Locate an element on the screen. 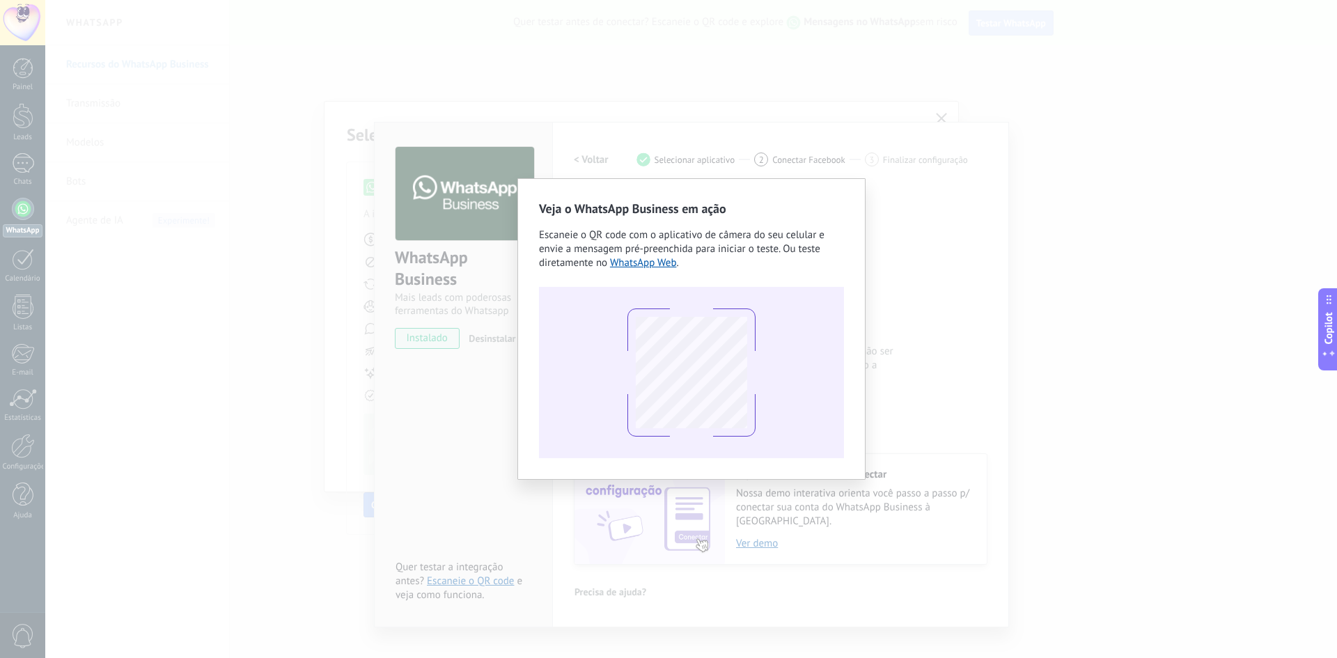 The image size is (1337, 658). a: WhatsApp Web is located at coordinates (643, 263).